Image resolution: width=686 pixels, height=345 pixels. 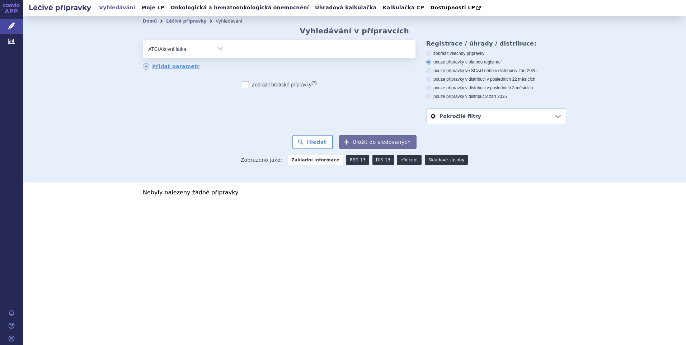 I want to click on label: zobrazit všechny přípravky, so click(x=496, y=53).